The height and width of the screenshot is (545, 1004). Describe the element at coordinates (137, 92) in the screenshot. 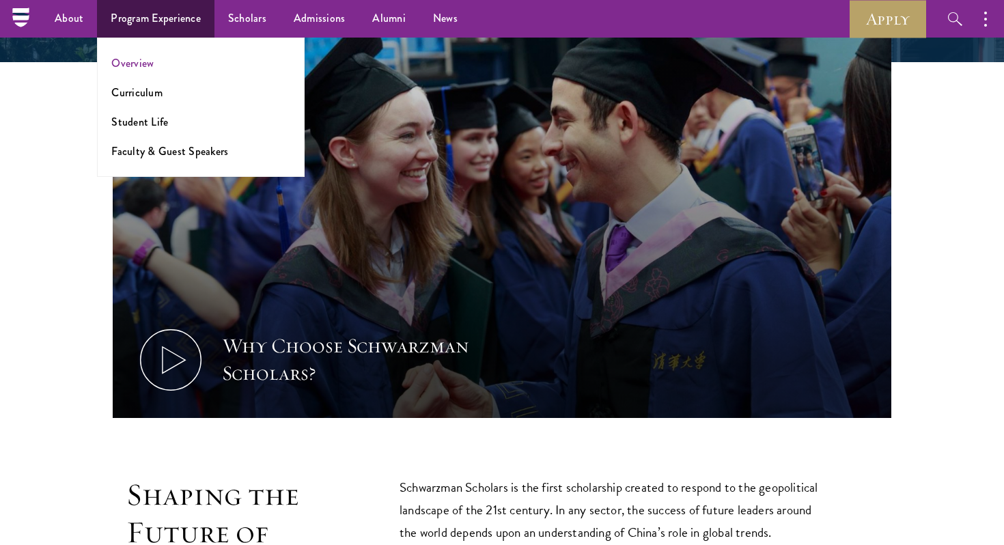

I see `a: Curriculum` at that location.